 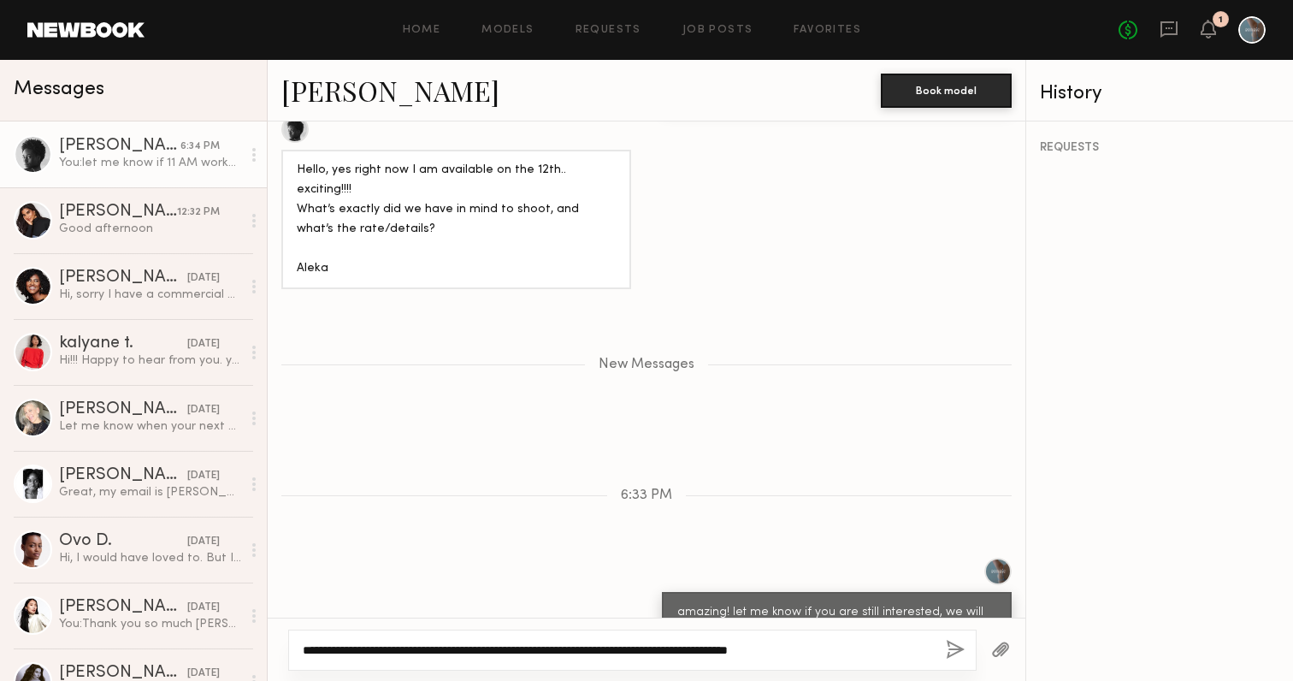 I want to click on a: Requests, so click(x=608, y=30).